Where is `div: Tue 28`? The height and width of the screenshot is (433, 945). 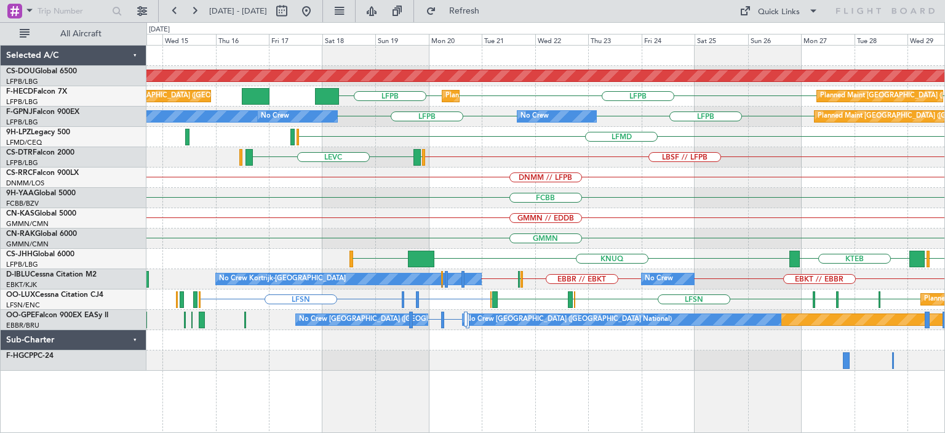 div: Tue 28 is located at coordinates (881, 39).